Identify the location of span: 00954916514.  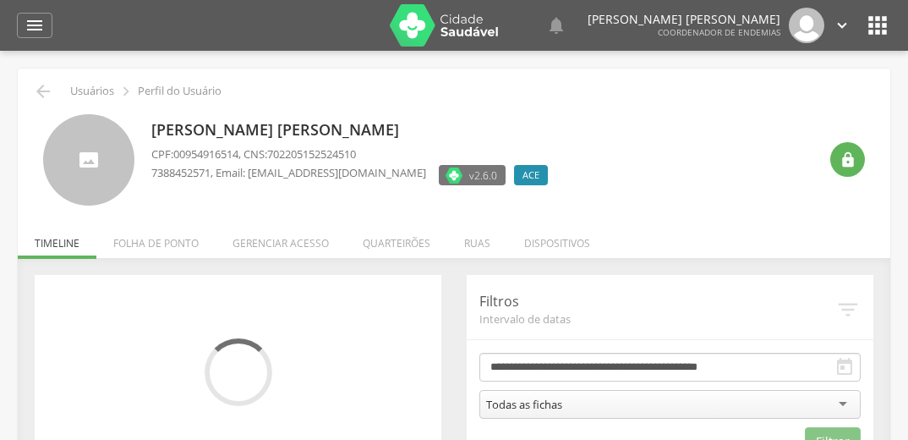
(206, 154).